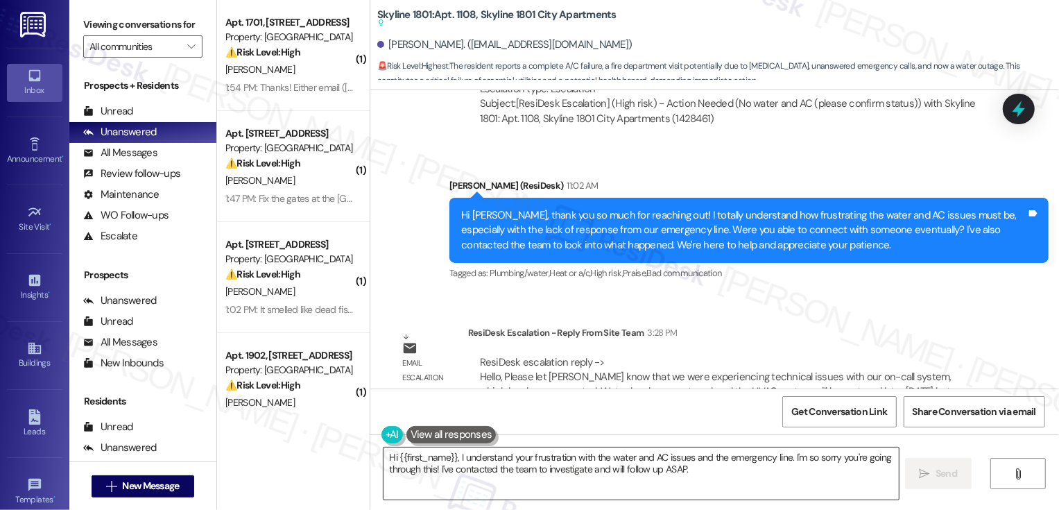  I want to click on textarea: Hi {{first_name}}, I understand your frustration with the water and AC issues and the emergency l..., so click(641, 473).